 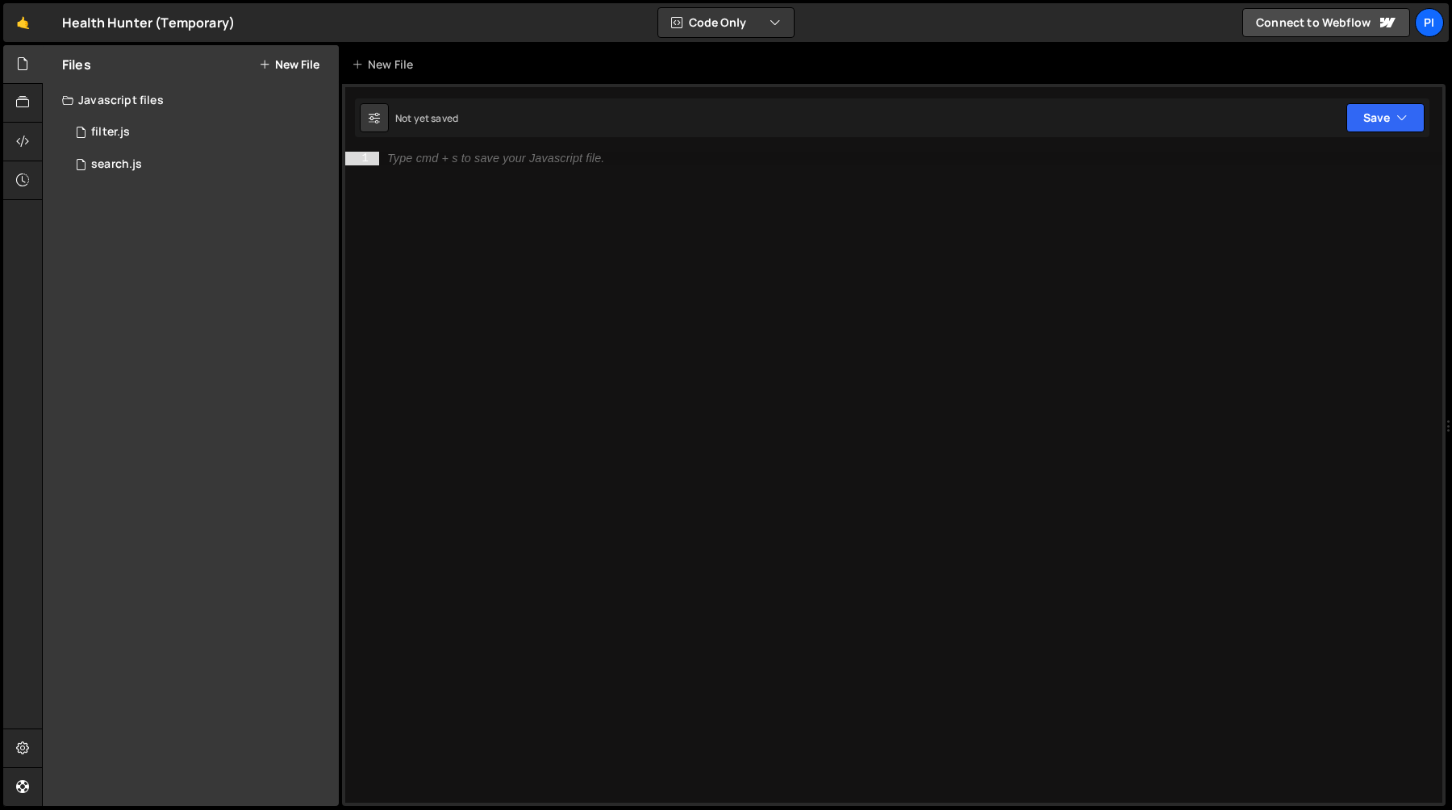 What do you see at coordinates (1385, 118) in the screenshot?
I see `button: Save` at bounding box center [1385, 118].